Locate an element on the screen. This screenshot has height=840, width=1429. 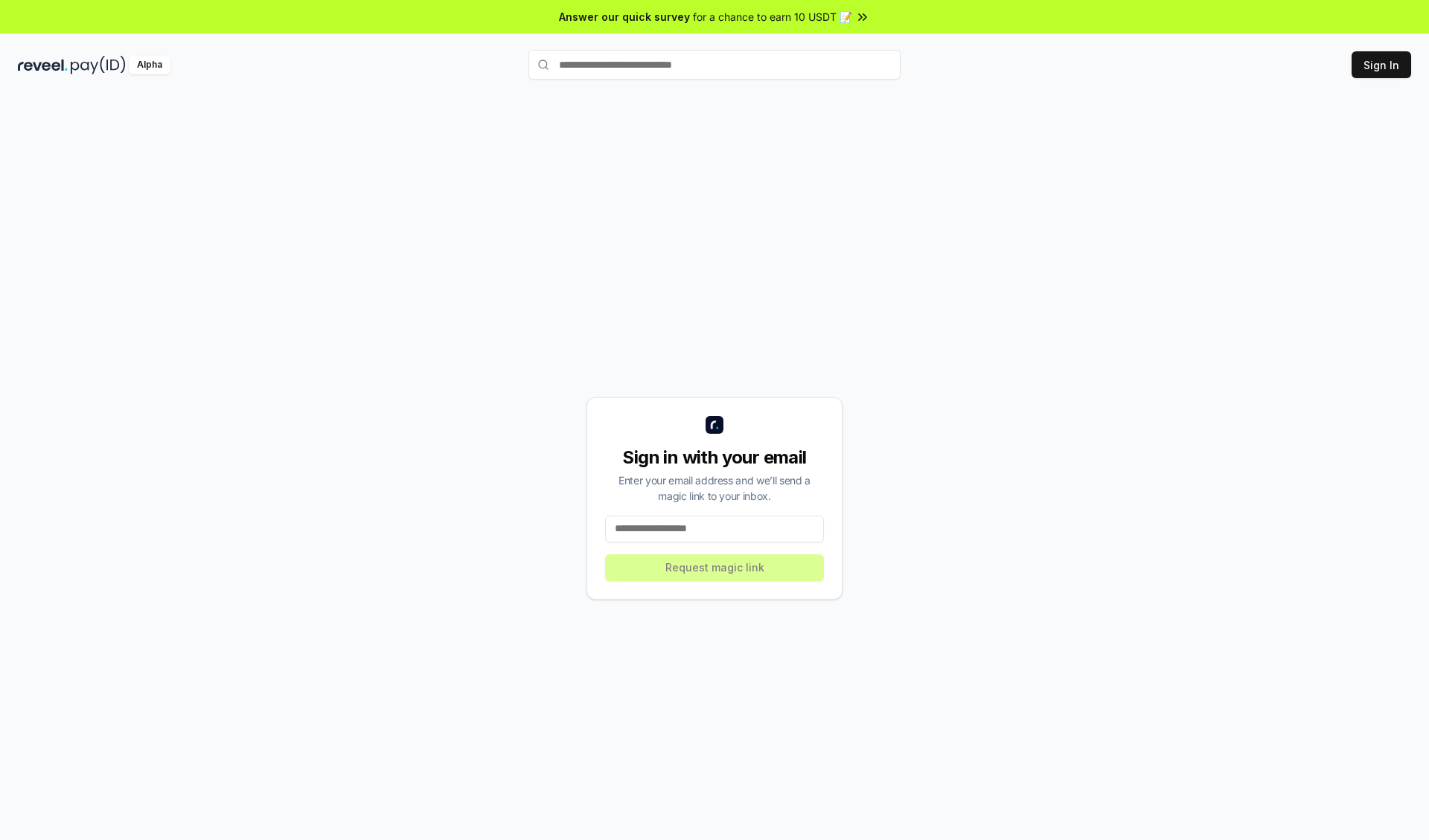
button: Sign In is located at coordinates (1382, 65).